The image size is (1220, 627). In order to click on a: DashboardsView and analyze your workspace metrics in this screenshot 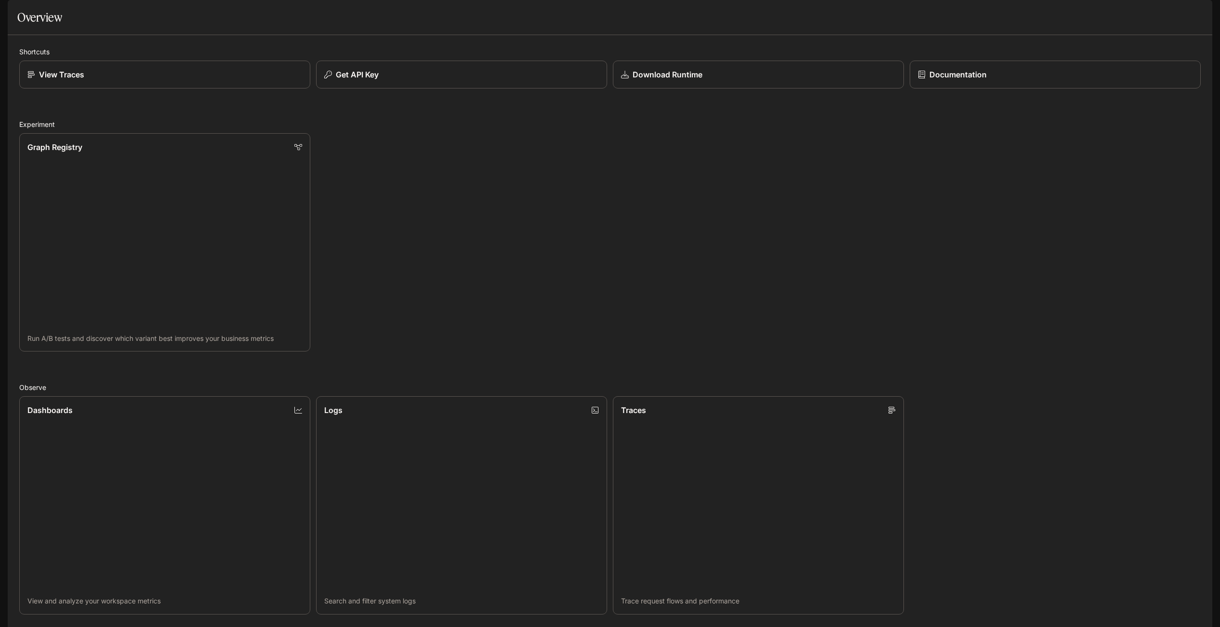, I will do `click(165, 506)`.